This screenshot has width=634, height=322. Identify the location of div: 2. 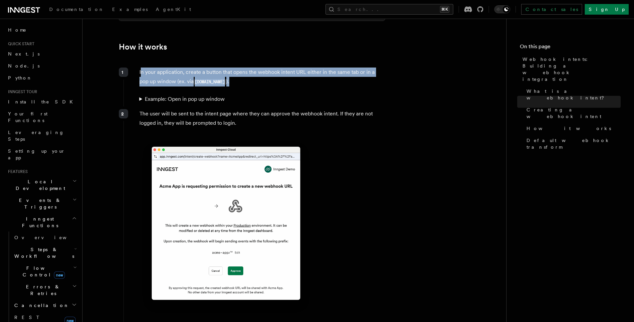
(124, 114).